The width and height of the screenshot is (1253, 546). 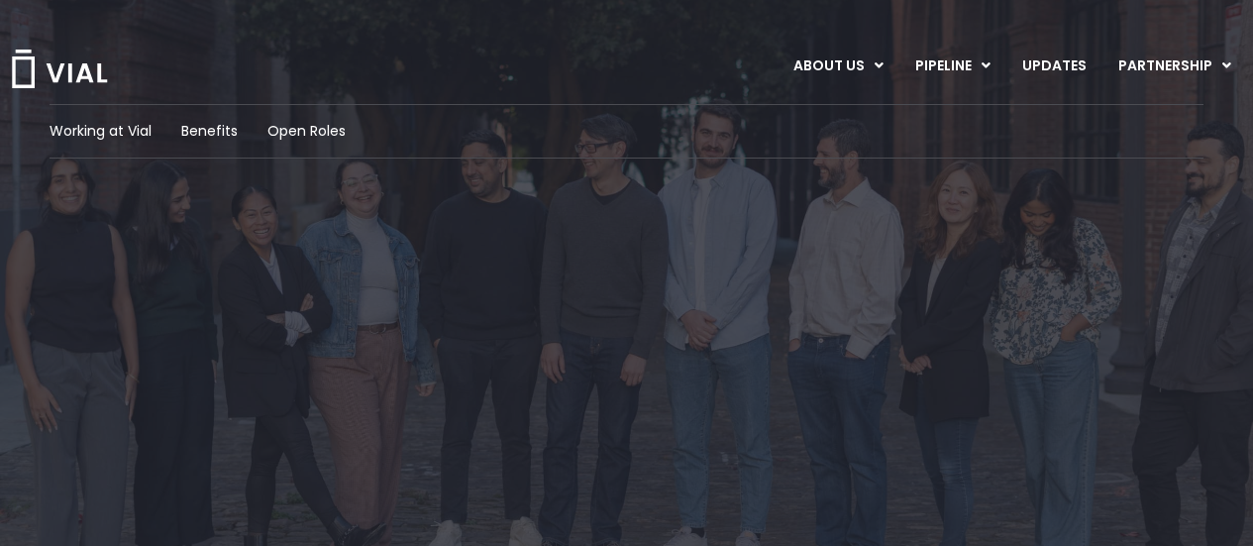 What do you see at coordinates (59, 68) in the screenshot?
I see `img: Vial Logo` at bounding box center [59, 68].